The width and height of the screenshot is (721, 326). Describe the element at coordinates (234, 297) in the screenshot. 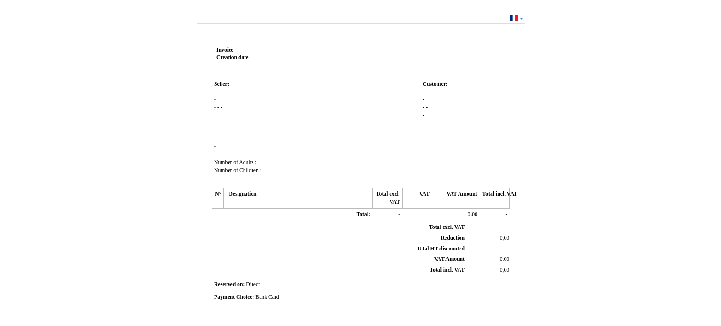

I see `span: Payment Choice:` at that location.